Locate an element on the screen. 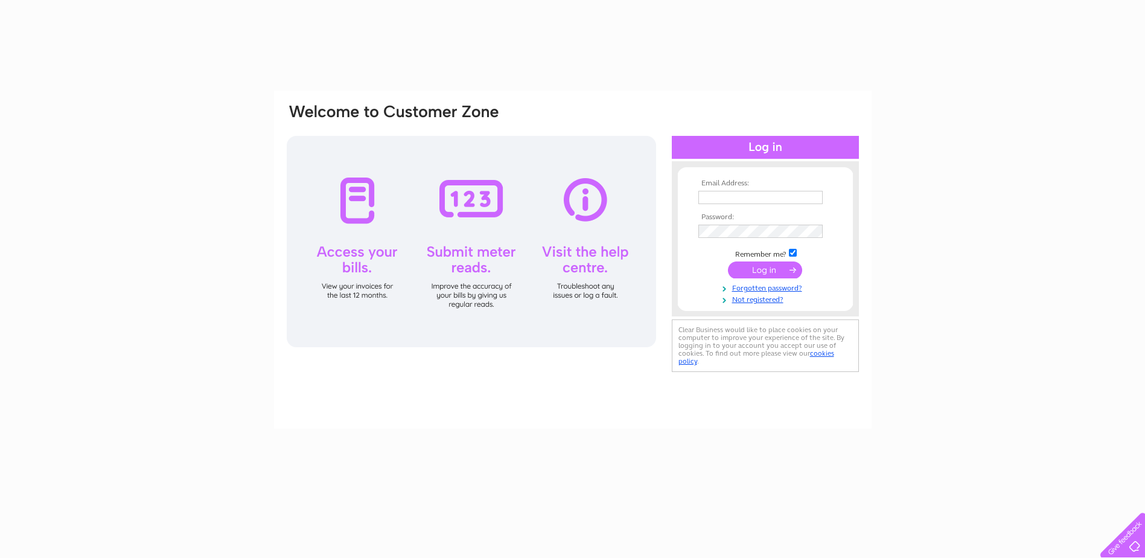 This screenshot has height=558, width=1145. div: Clear Business would like to place cookies on your computer to improve your experience of the sit... is located at coordinates (765, 345).